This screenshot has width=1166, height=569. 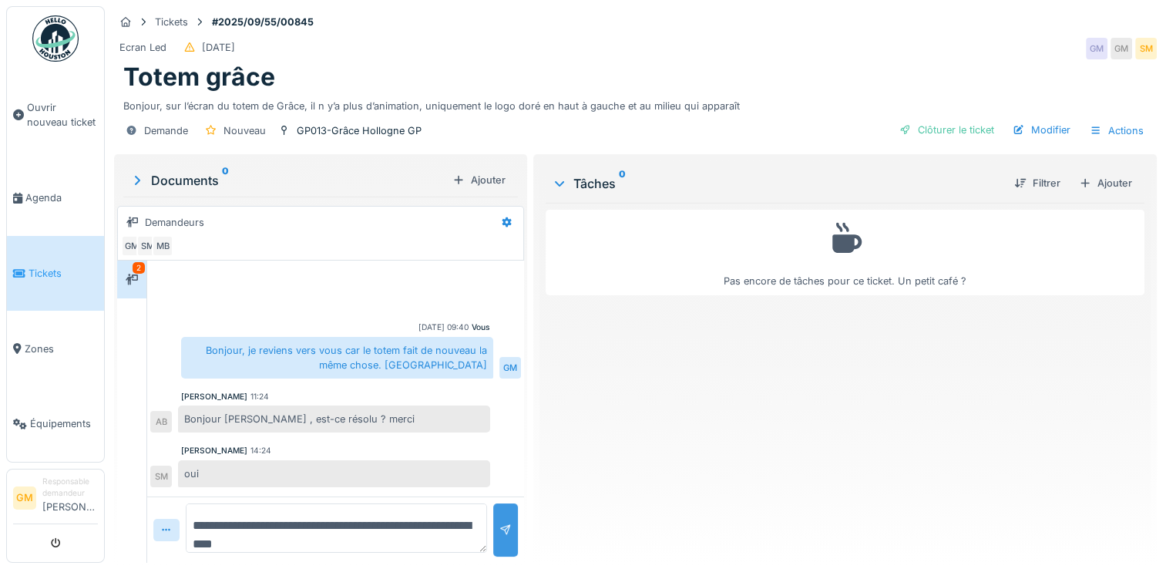 I want to click on div: Pas encore de tâches pour ce ticket. Un petit café ?, so click(x=845, y=252).